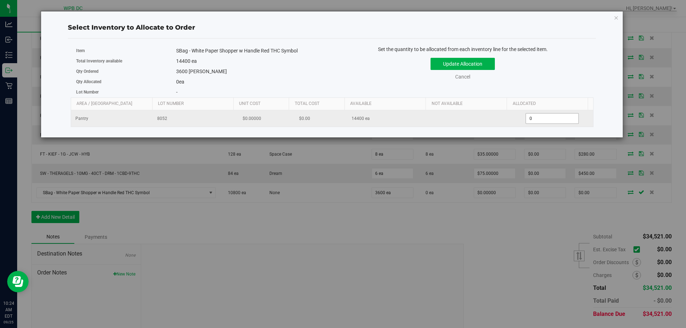  I want to click on span: 8052, so click(194, 119).